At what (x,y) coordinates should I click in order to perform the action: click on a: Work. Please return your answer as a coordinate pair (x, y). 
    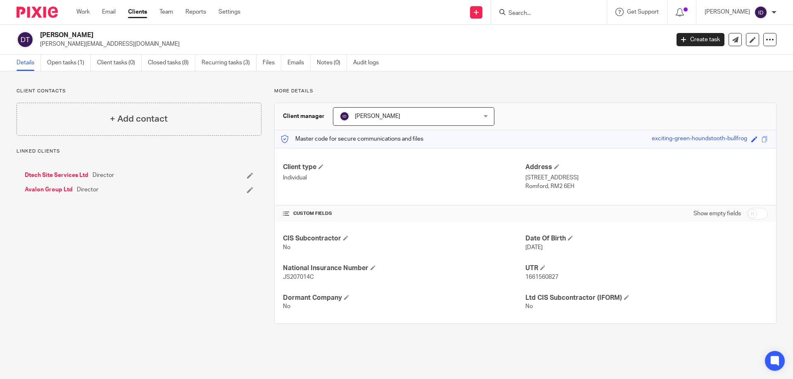
    Looking at the image, I should click on (83, 12).